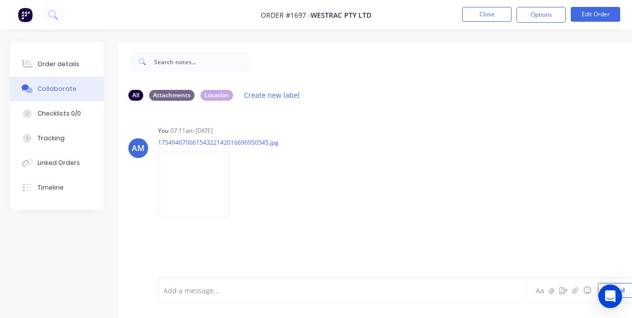 The height and width of the screenshot is (318, 632). What do you see at coordinates (172, 95) in the screenshot?
I see `div: Attachments` at bounding box center [172, 95].